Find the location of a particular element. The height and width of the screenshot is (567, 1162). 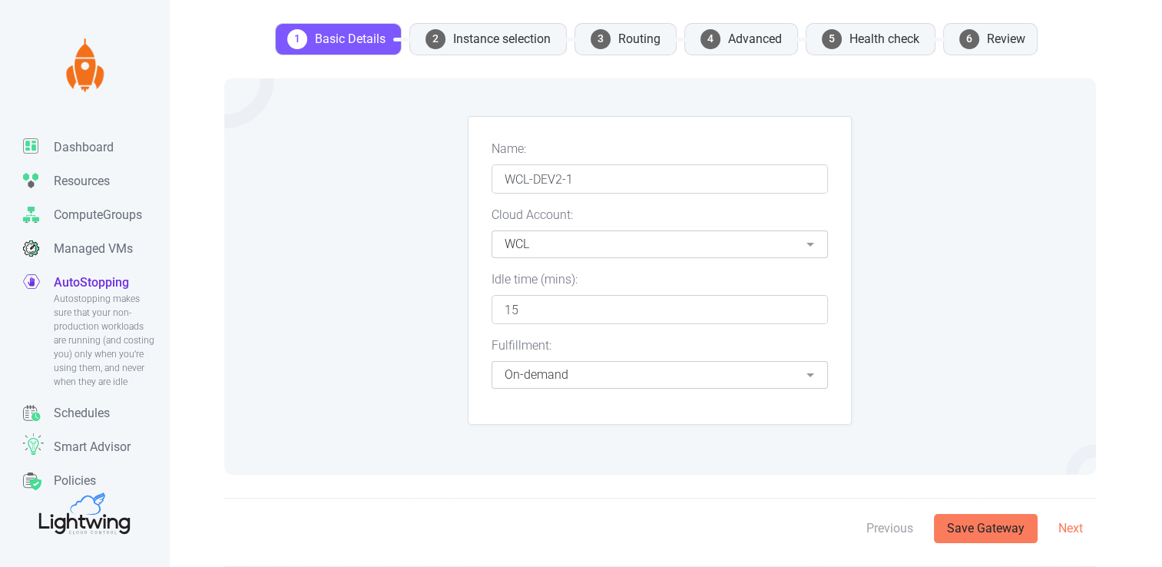

p: Managed VMs is located at coordinates (93, 249).